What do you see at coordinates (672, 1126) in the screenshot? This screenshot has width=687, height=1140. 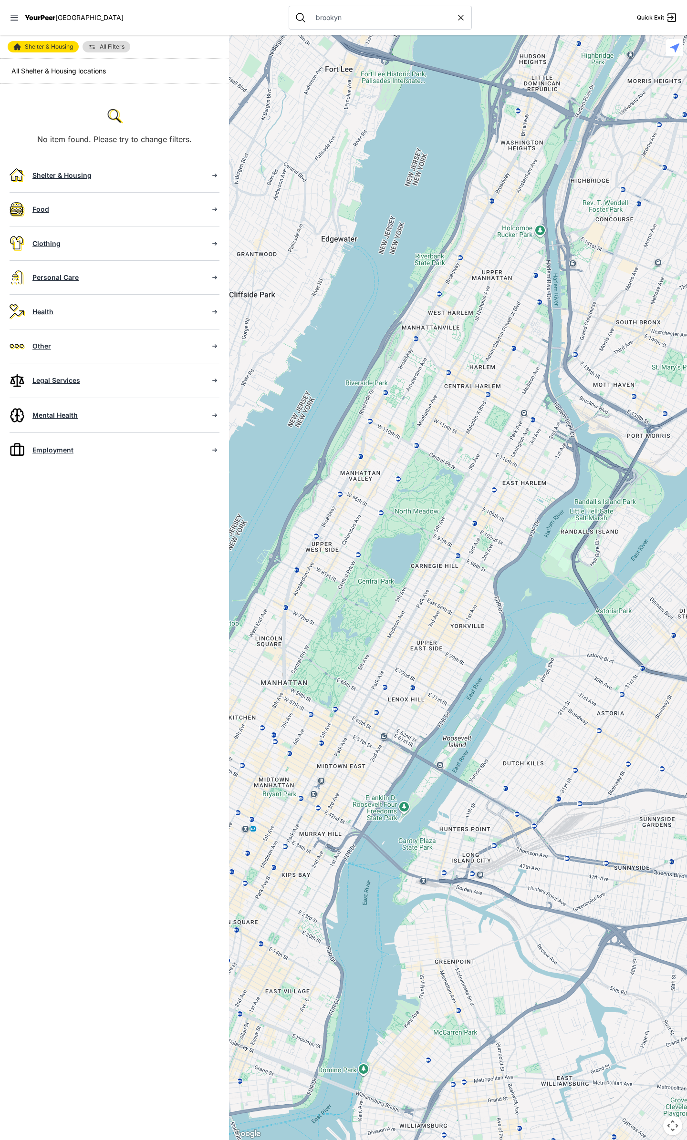 I see `button: Map camera controls` at bounding box center [672, 1126].